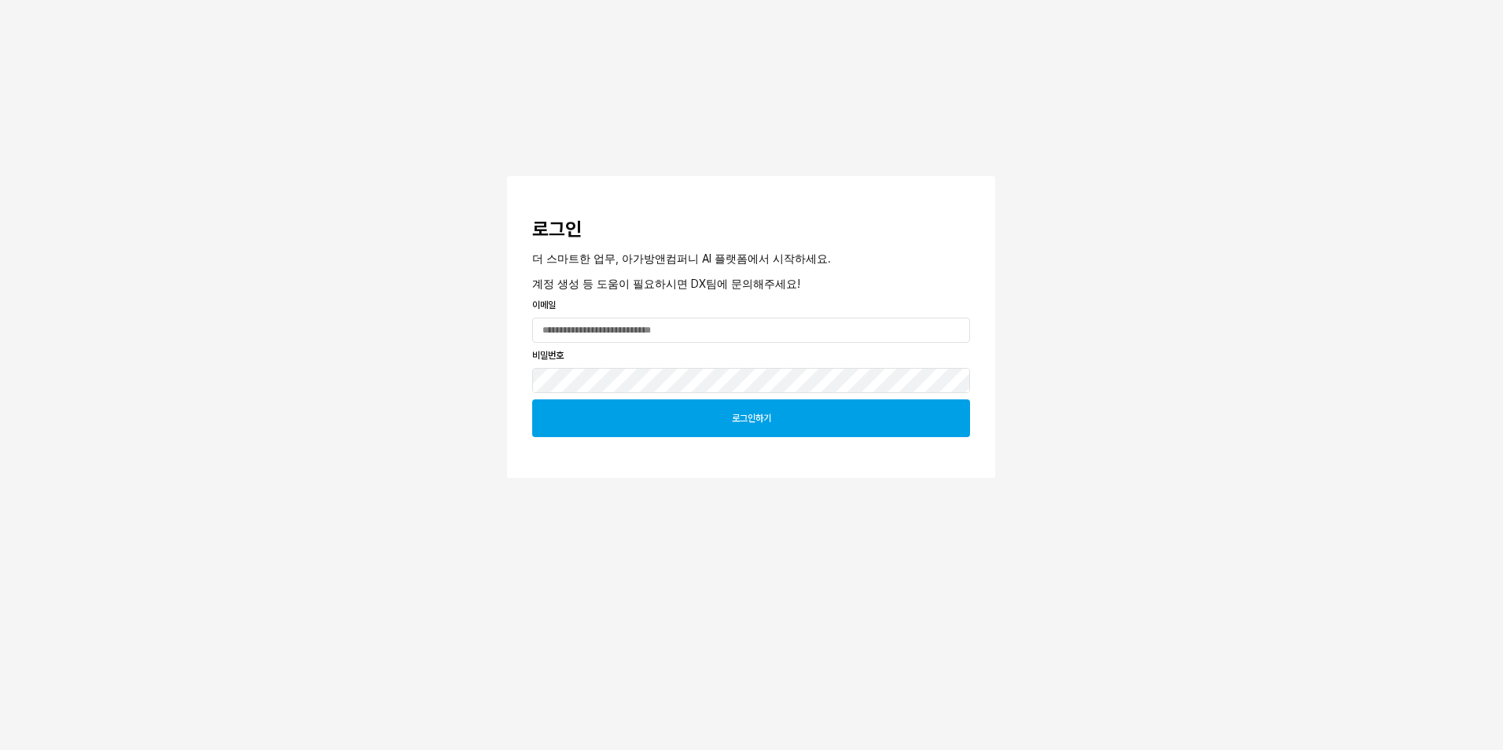  What do you see at coordinates (751, 258) in the screenshot?
I see `p: 더 스마트한 업무, 아가방앤컴퍼니 AI 플랫폼에서 시작하세요.` at bounding box center [751, 258].